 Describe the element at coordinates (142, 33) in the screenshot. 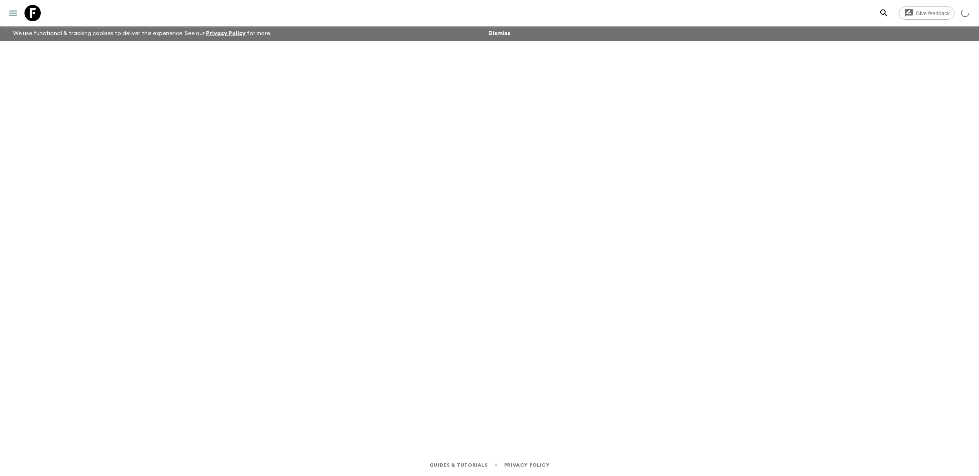

I see `p: We use functional & tracking cookies to deliver this experience. See our for more.` at that location.